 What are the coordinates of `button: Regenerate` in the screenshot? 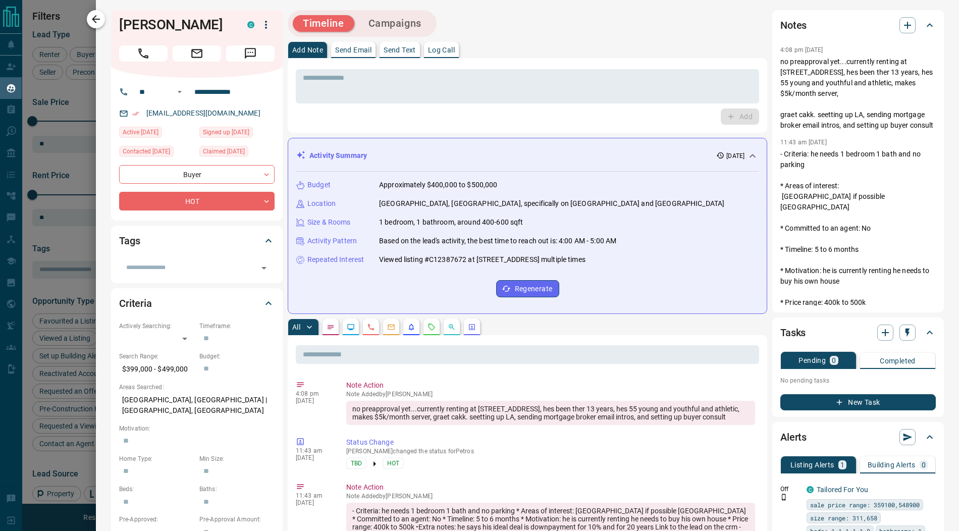 It's located at (527, 289).